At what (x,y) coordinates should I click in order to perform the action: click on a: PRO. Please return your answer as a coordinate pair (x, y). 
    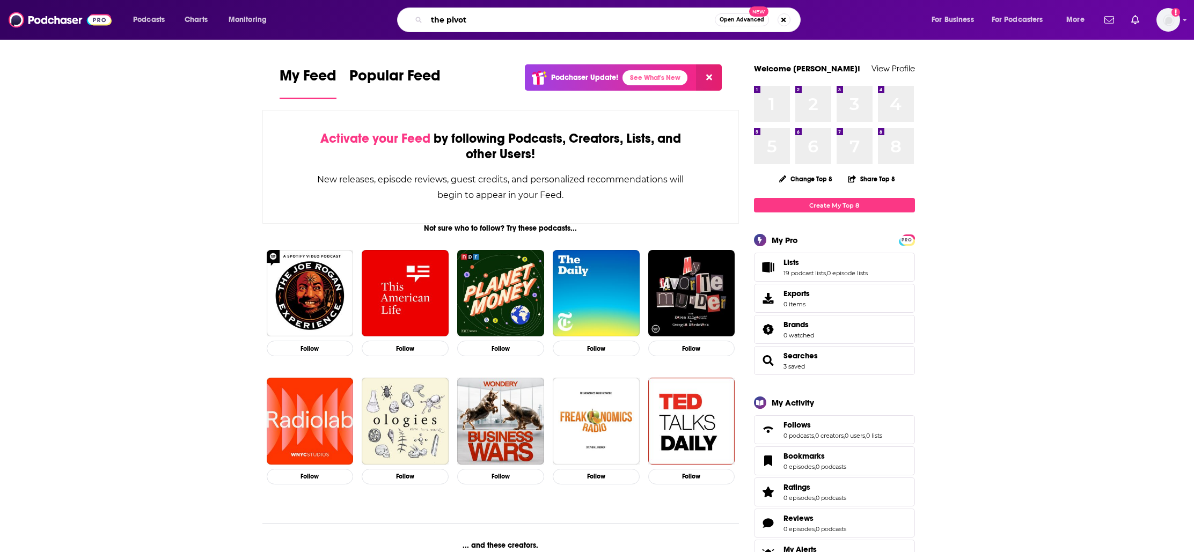
    Looking at the image, I should click on (907, 239).